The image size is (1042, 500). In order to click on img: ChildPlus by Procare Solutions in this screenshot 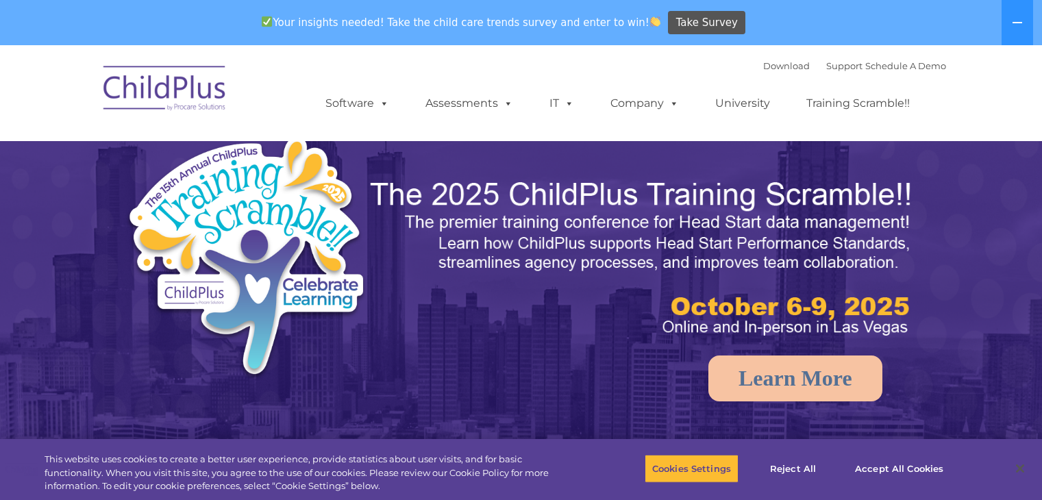, I will do `click(165, 90)`.